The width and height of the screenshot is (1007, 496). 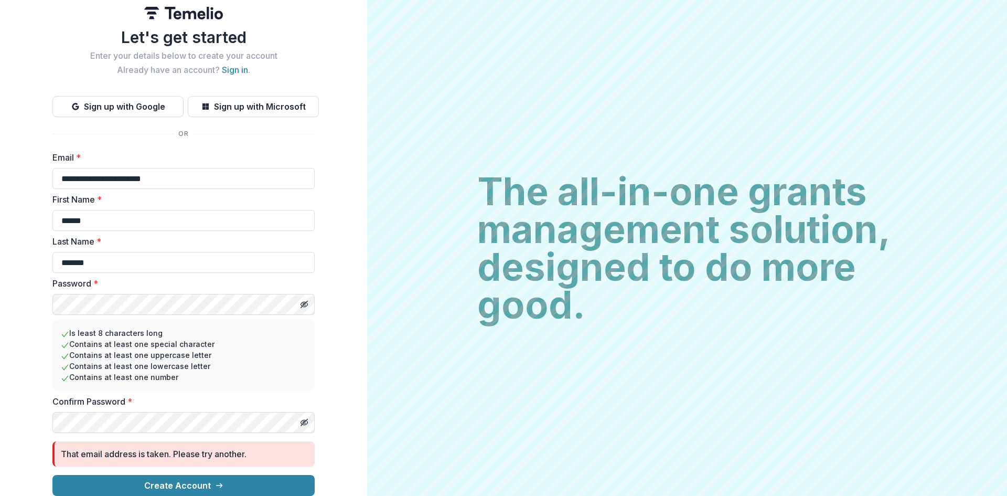 I want to click on label: First Name, so click(x=180, y=199).